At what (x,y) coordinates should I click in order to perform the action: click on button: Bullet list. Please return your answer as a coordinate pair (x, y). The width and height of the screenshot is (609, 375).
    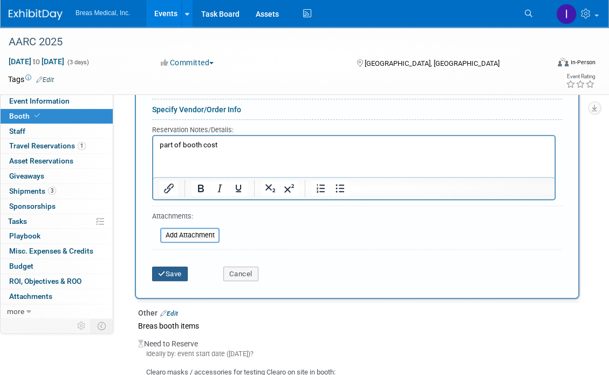
    Looking at the image, I should click on (340, 188).